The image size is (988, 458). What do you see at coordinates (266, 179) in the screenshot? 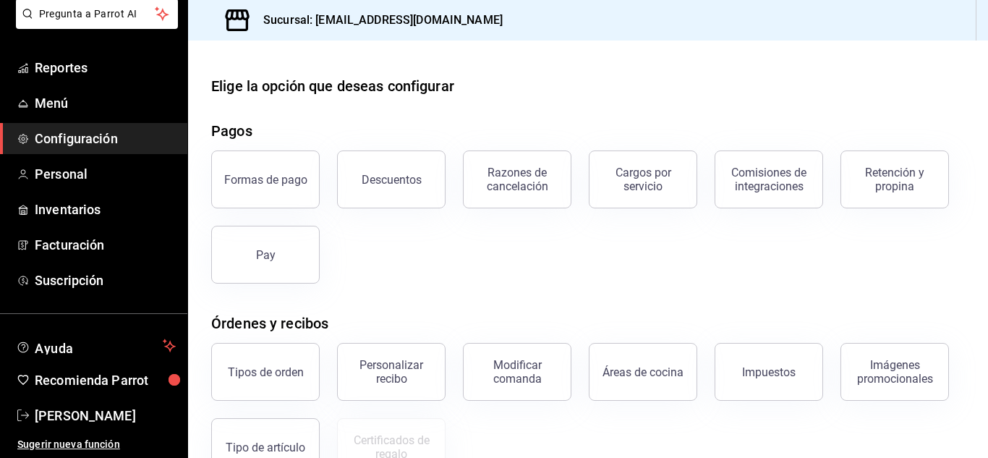
I see `button: Formas de pago` at bounding box center [266, 179].